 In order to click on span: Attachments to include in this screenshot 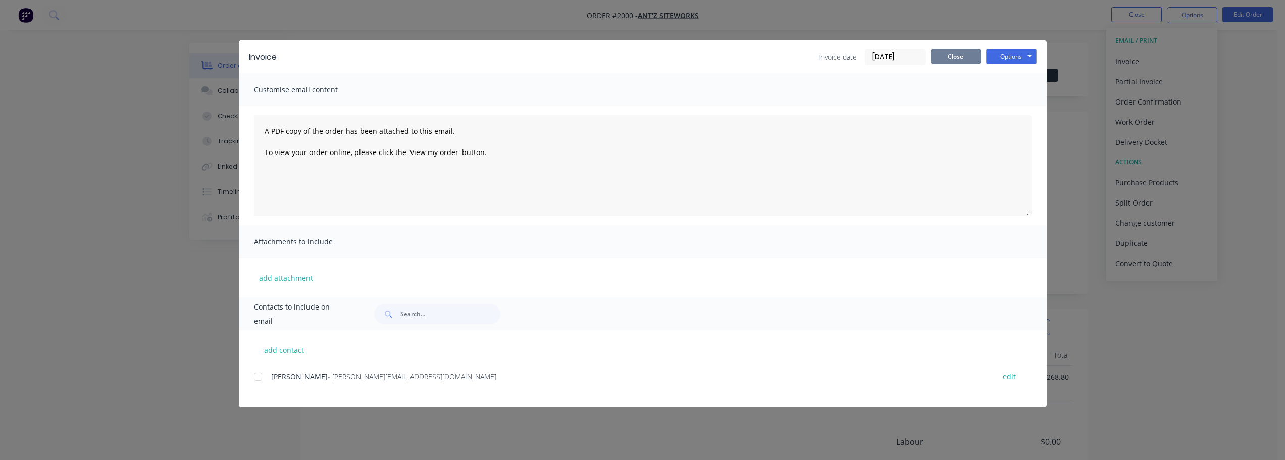, I will do `click(310, 242)`.